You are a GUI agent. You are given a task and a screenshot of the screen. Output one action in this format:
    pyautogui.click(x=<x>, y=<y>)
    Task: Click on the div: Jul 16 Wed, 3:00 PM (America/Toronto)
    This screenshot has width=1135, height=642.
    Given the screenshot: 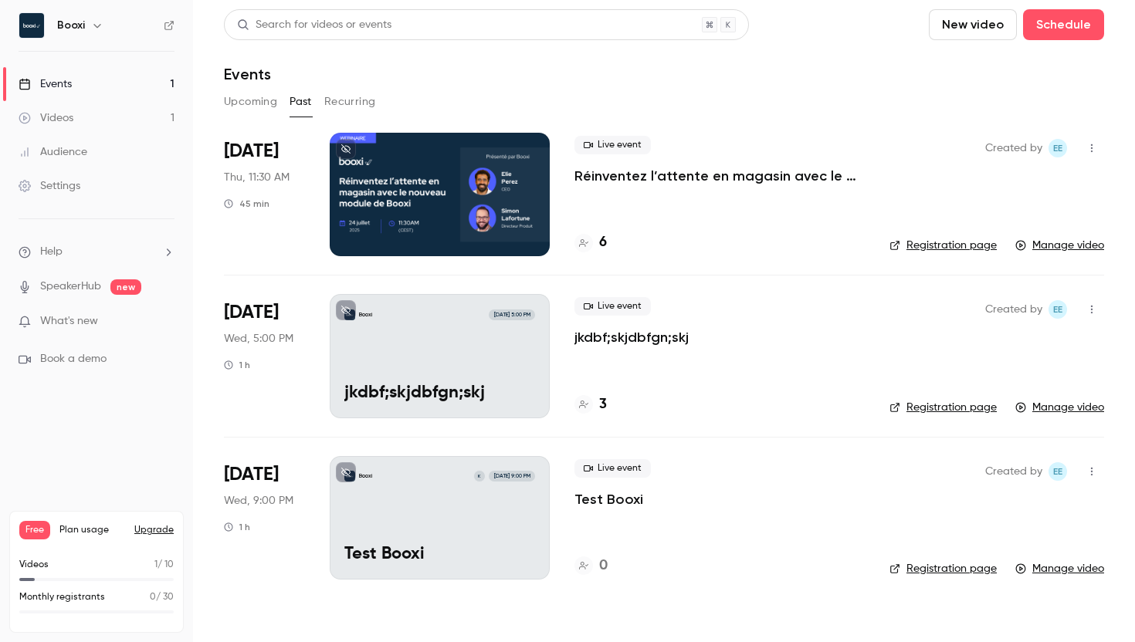 What is the action you would take?
    pyautogui.click(x=264, y=518)
    